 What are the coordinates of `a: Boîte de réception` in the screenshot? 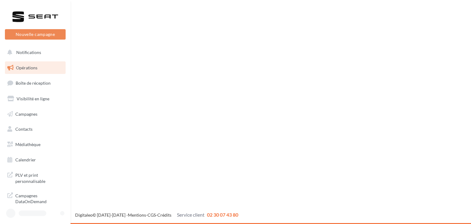 It's located at (35, 83).